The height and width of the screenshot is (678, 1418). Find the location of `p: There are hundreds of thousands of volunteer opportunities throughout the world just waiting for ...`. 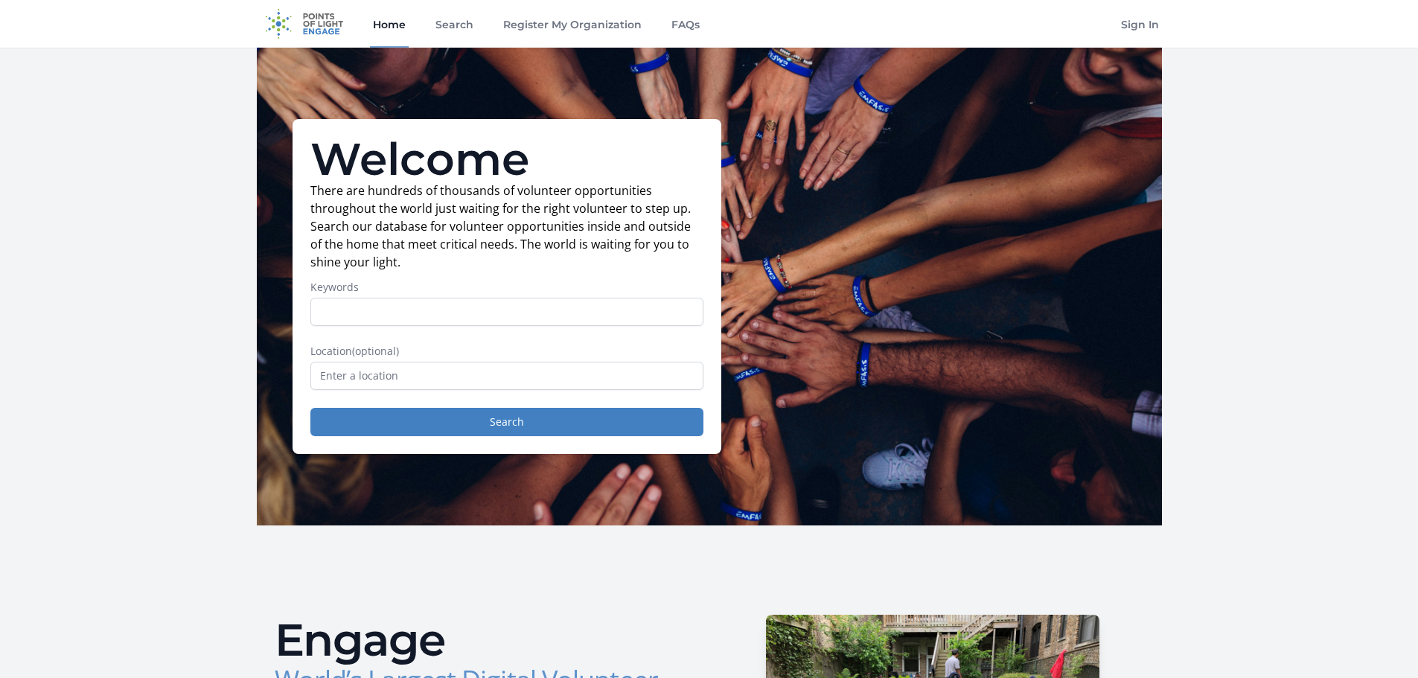

p: There are hundreds of thousands of volunteer opportunities throughout the world just waiting for ... is located at coordinates (507, 226).